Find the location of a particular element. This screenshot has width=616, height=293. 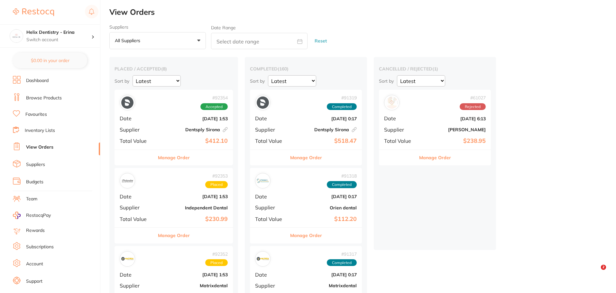

button: $0.00 in your order is located at coordinates (50, 61).